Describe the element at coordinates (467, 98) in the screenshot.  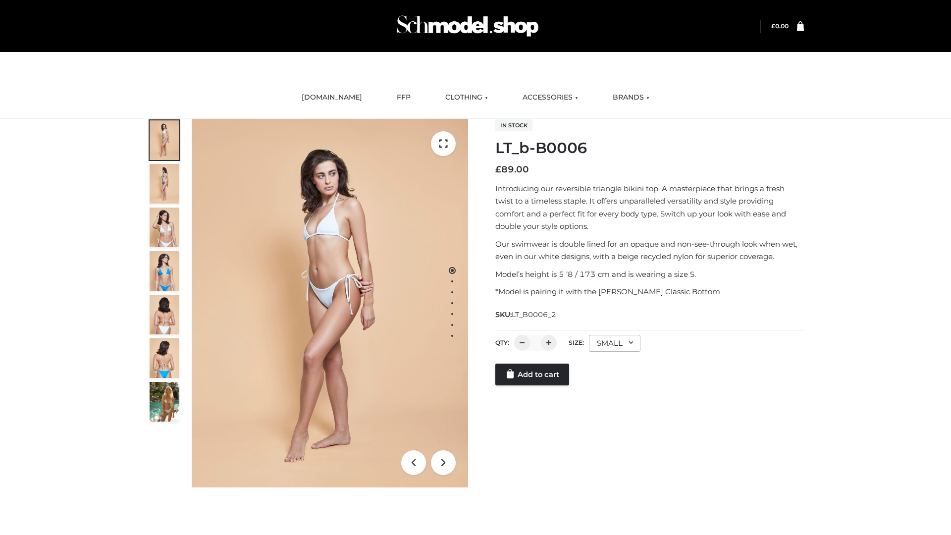
I see `a: CLOTHING` at that location.